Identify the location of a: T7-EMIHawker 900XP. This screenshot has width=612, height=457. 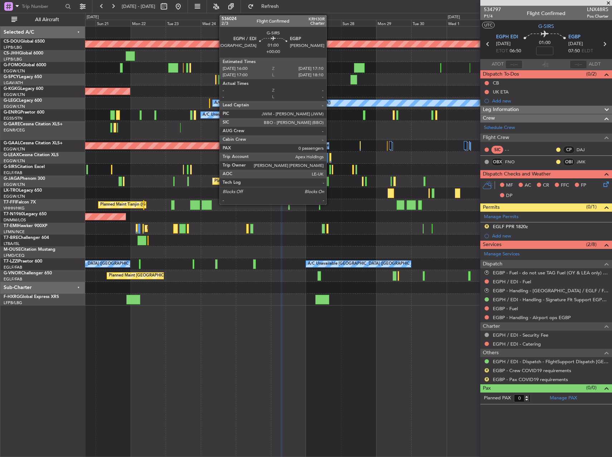
(25, 226).